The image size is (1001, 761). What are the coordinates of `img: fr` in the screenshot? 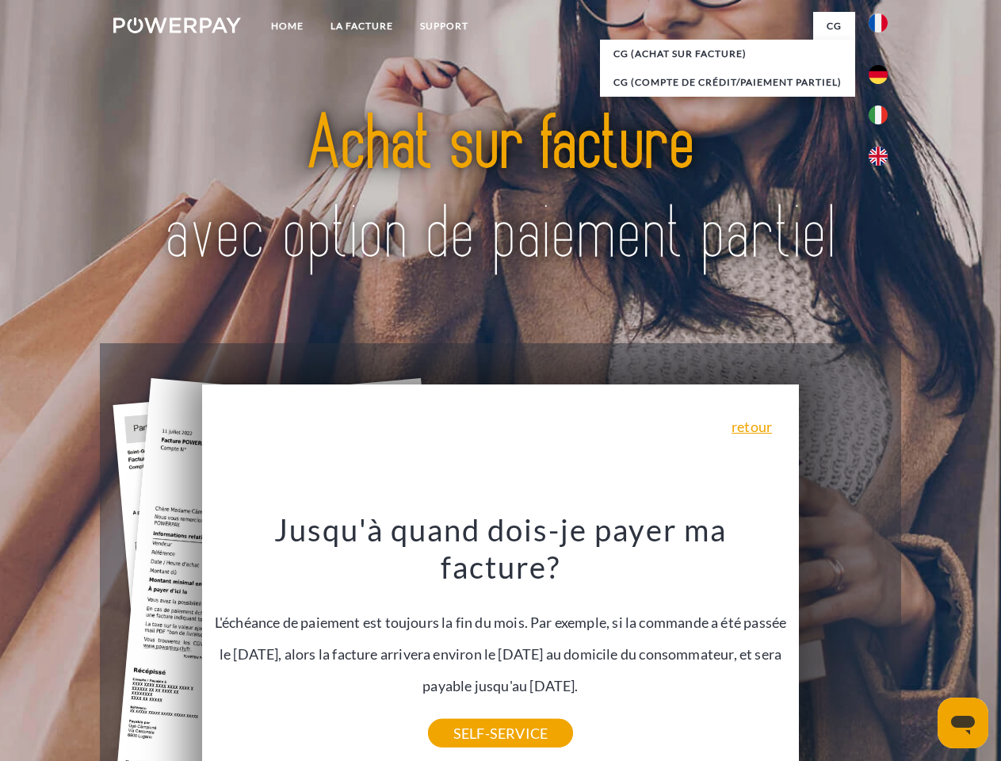 It's located at (879, 23).